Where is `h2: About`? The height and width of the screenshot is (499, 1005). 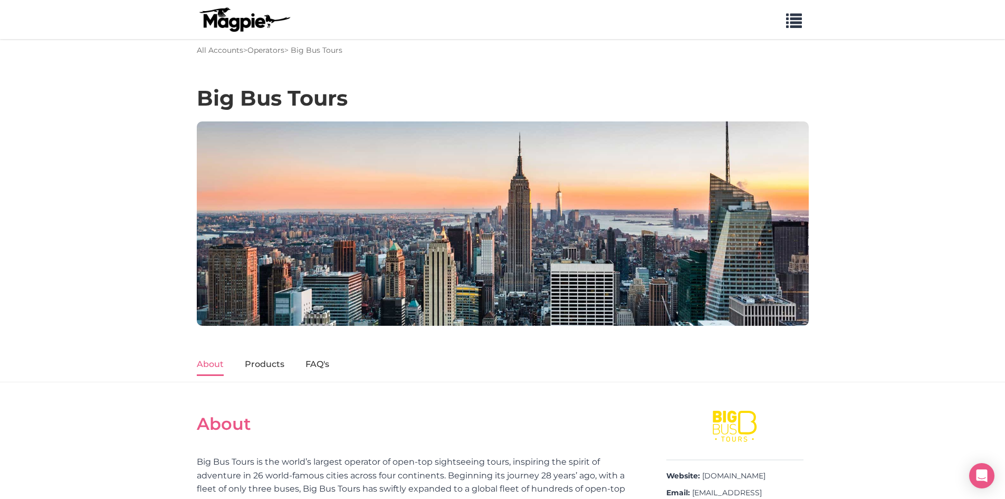 h2: About is located at coordinates (419, 424).